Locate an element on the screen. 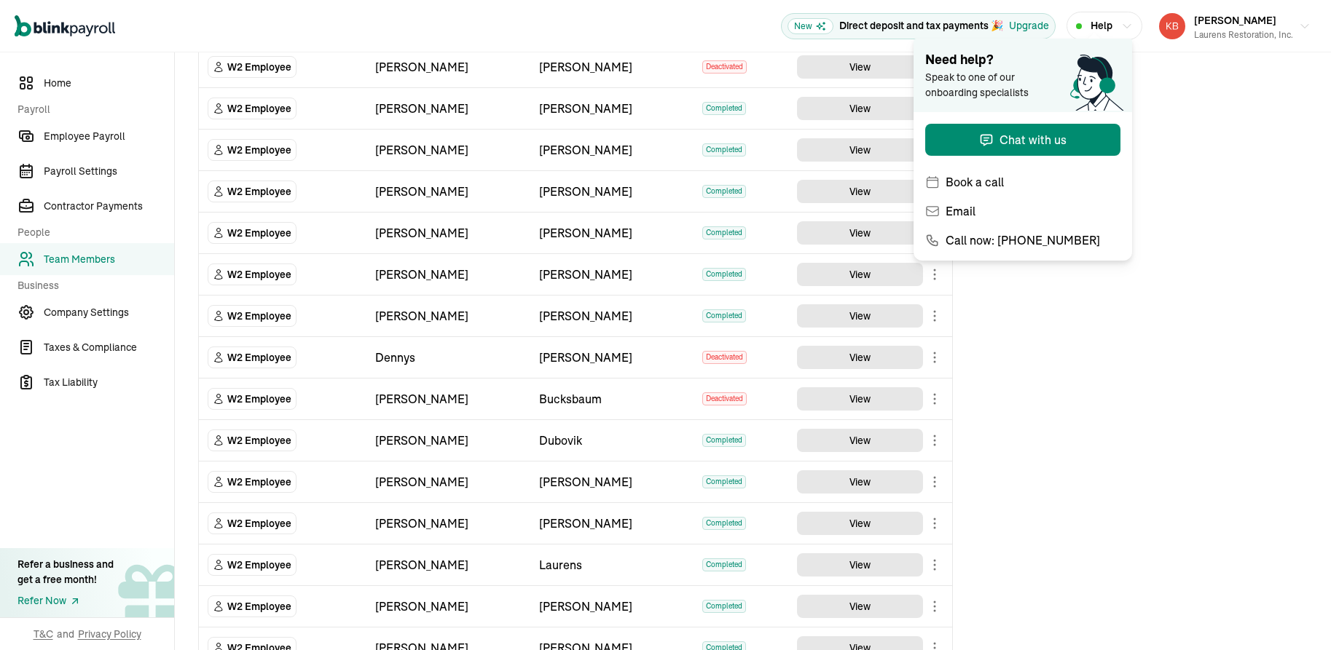  button: Book a call is located at coordinates (1023, 182).